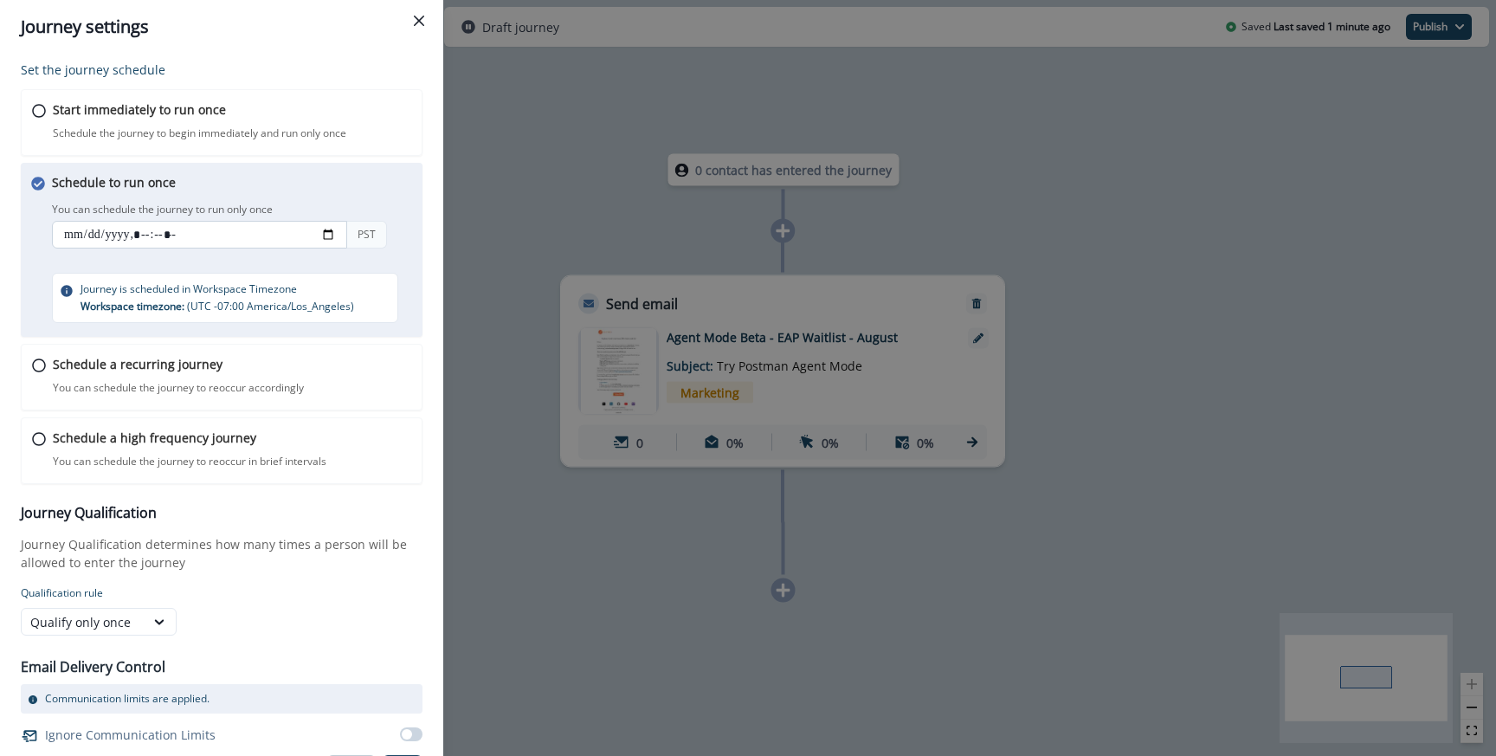 The image size is (1496, 756). What do you see at coordinates (222, 593) in the screenshot?
I see `p: Qualification rule` at bounding box center [222, 593].